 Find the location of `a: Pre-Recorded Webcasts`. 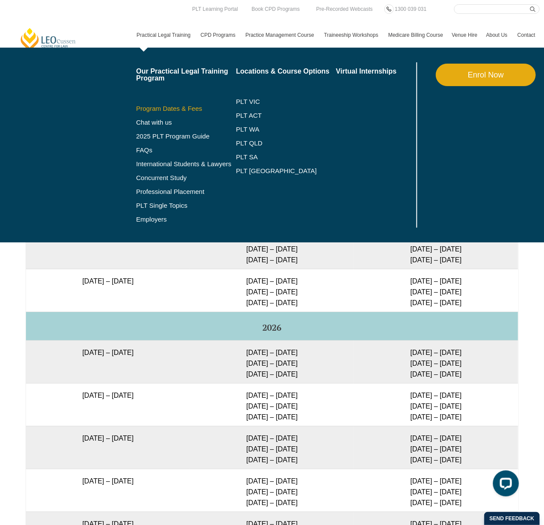

a: Pre-Recorded Webcasts is located at coordinates (345, 9).